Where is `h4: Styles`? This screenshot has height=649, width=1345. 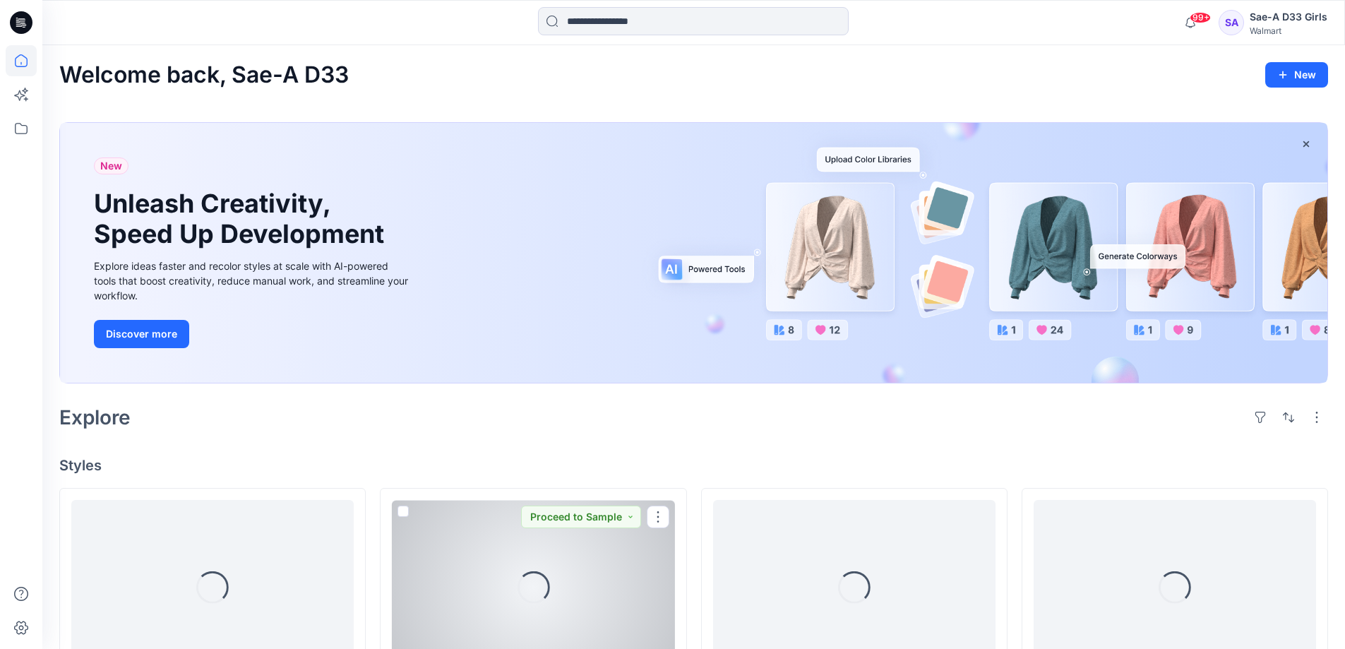
h4: Styles is located at coordinates (694, 465).